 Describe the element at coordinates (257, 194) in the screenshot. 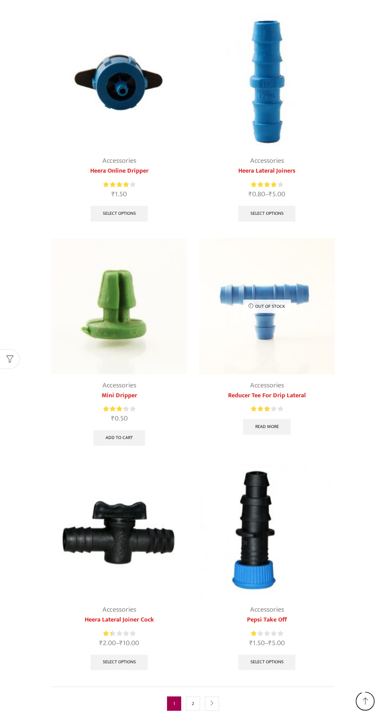

I see `bdi: 0.80` at that location.